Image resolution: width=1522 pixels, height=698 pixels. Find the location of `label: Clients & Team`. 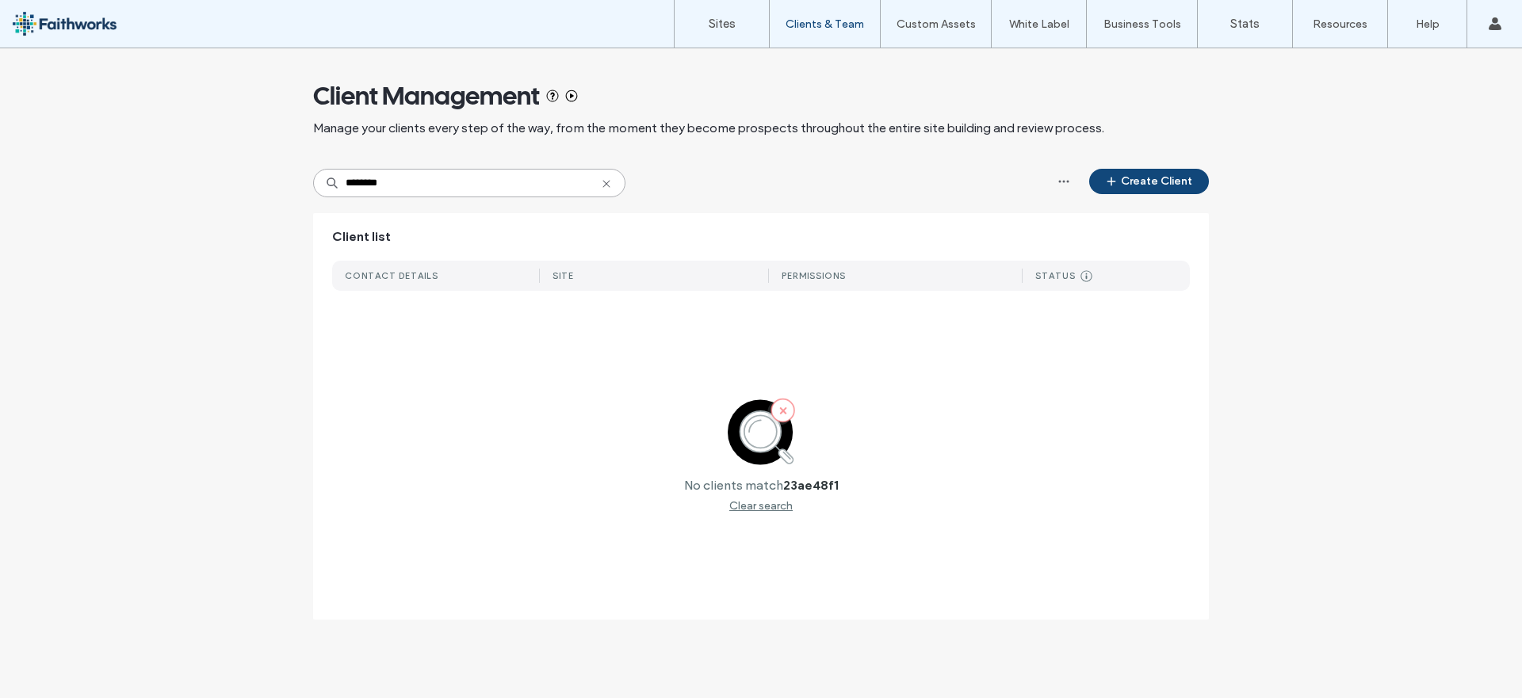

label: Clients & Team is located at coordinates (824, 24).